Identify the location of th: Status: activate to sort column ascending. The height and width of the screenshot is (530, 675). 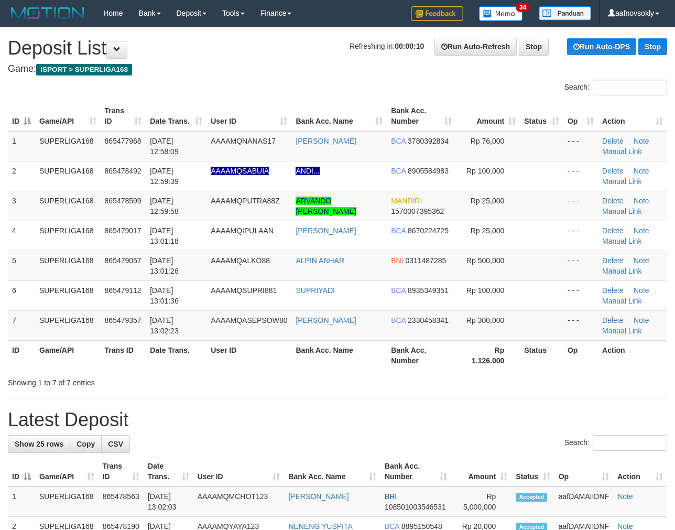
(532, 471).